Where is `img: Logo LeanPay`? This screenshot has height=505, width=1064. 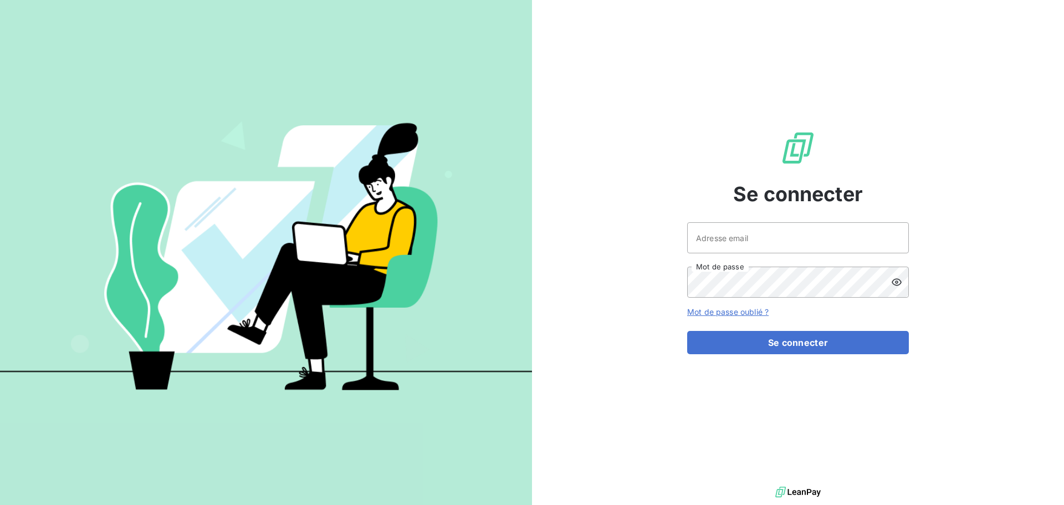
img: Logo LeanPay is located at coordinates (798, 148).